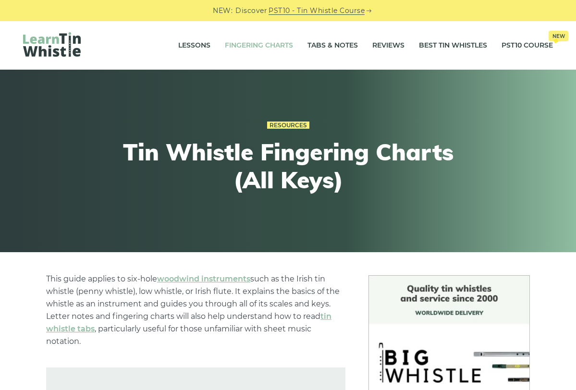  Describe the element at coordinates (527, 46) in the screenshot. I see `a: PST10 CourseNew` at that location.